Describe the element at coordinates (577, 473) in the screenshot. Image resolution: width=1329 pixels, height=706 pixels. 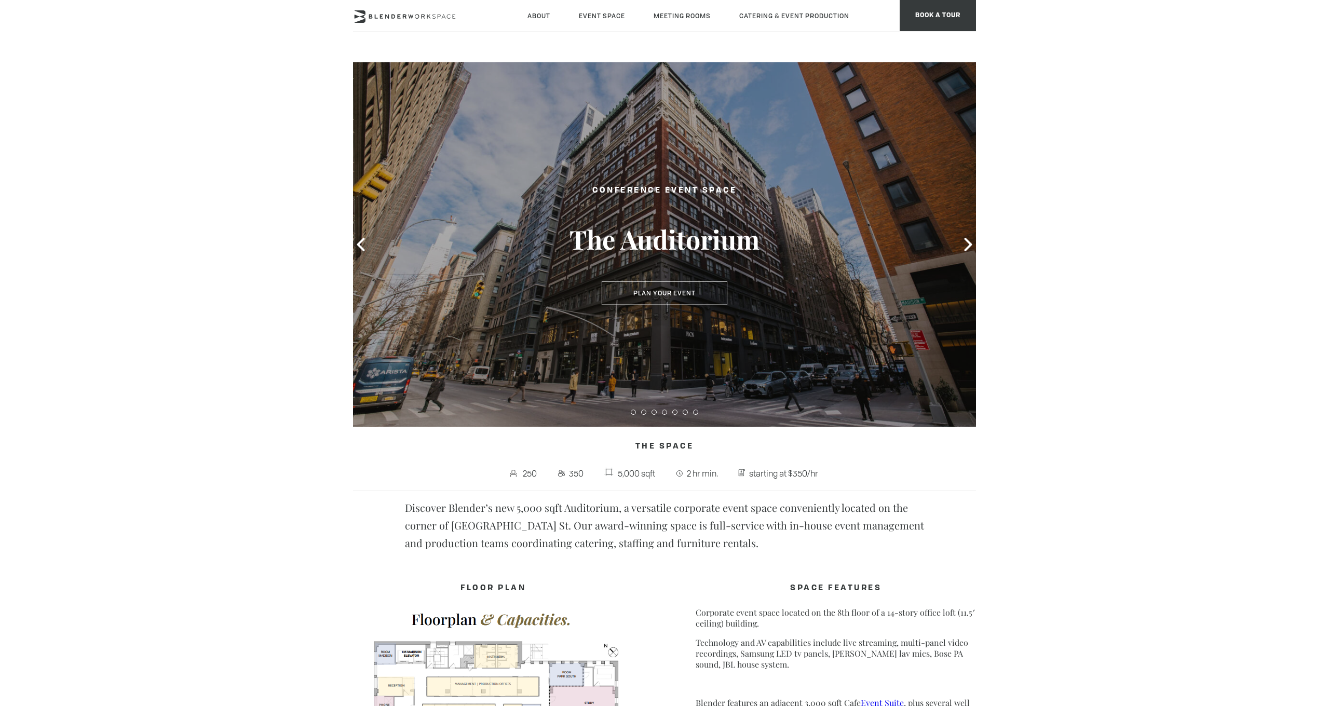
I see `span: 350` at that location.